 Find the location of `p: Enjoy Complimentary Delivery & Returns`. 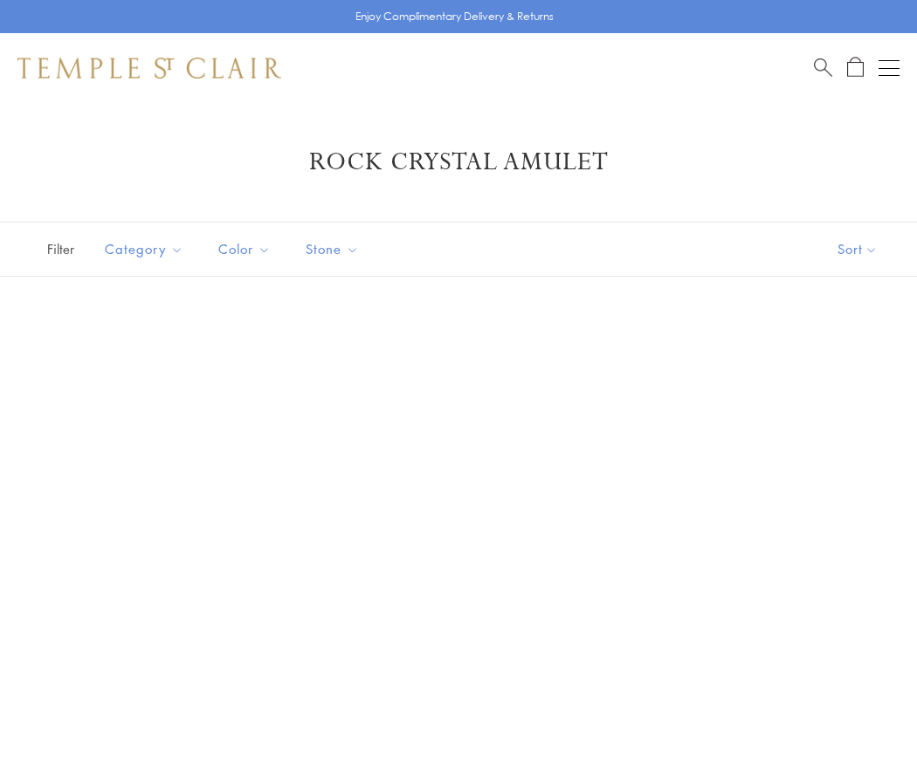

p: Enjoy Complimentary Delivery & Returns is located at coordinates (454, 17).